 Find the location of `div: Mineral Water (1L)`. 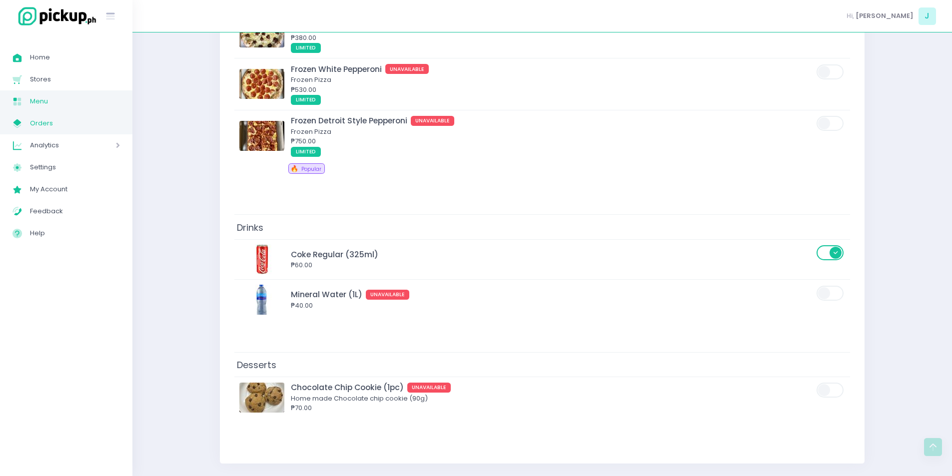

div: Mineral Water (1L) is located at coordinates (552, 294).